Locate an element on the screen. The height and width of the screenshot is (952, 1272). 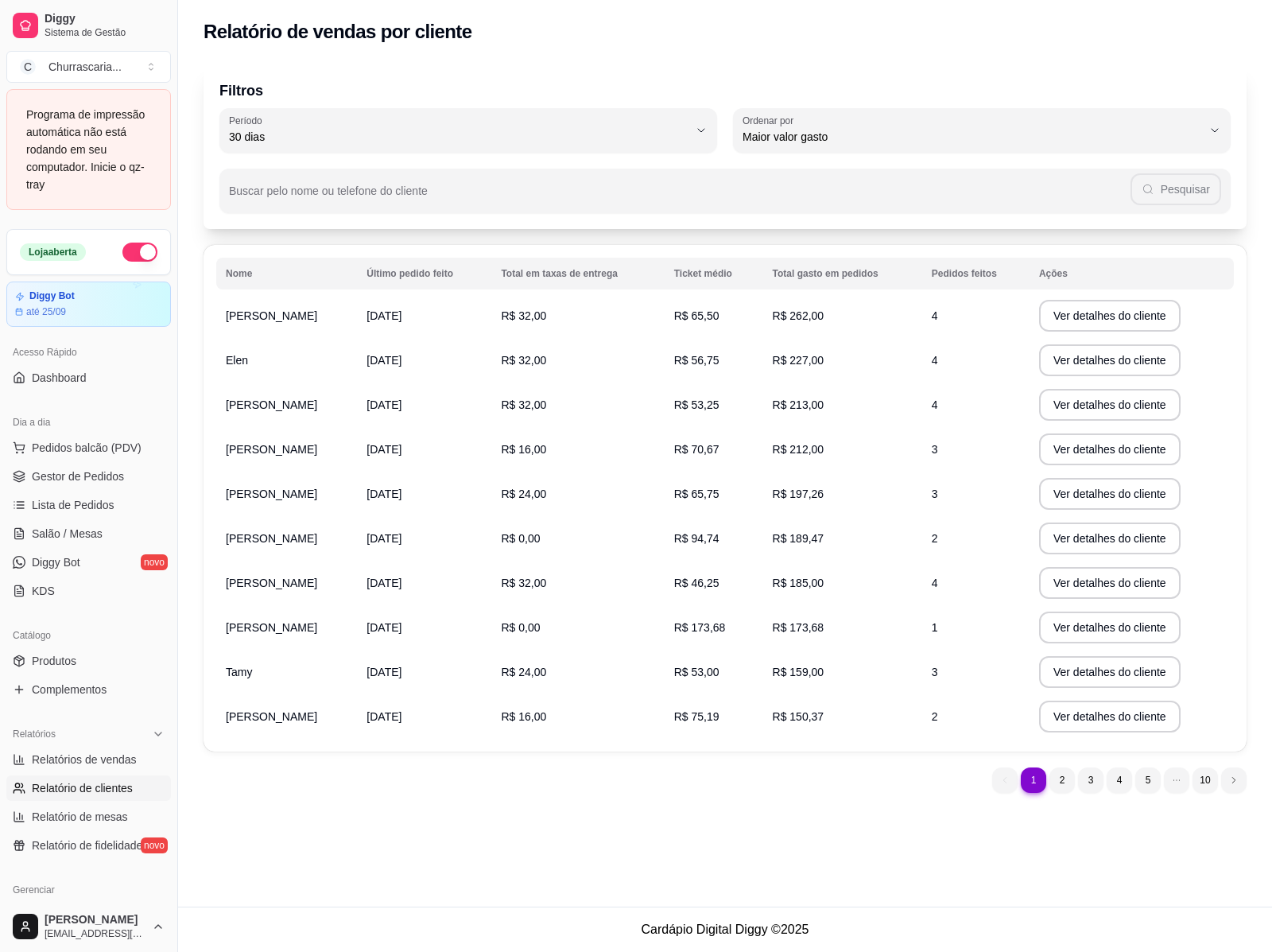
span: R$ 197,26 is located at coordinates (798, 494).